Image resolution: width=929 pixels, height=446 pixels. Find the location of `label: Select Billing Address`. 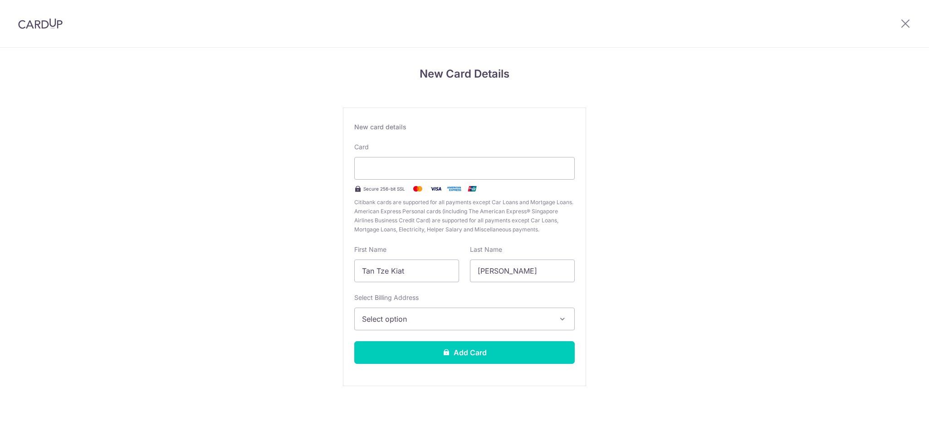

label: Select Billing Address is located at coordinates (387, 298).